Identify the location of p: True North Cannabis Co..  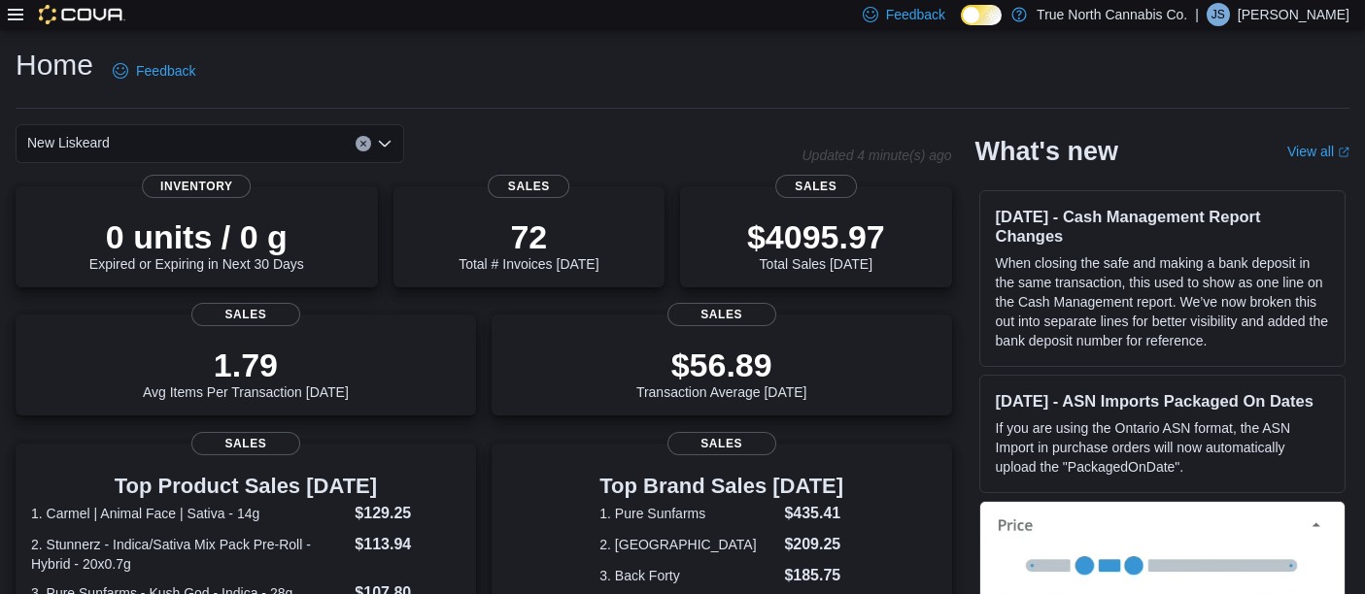
(1111, 15).